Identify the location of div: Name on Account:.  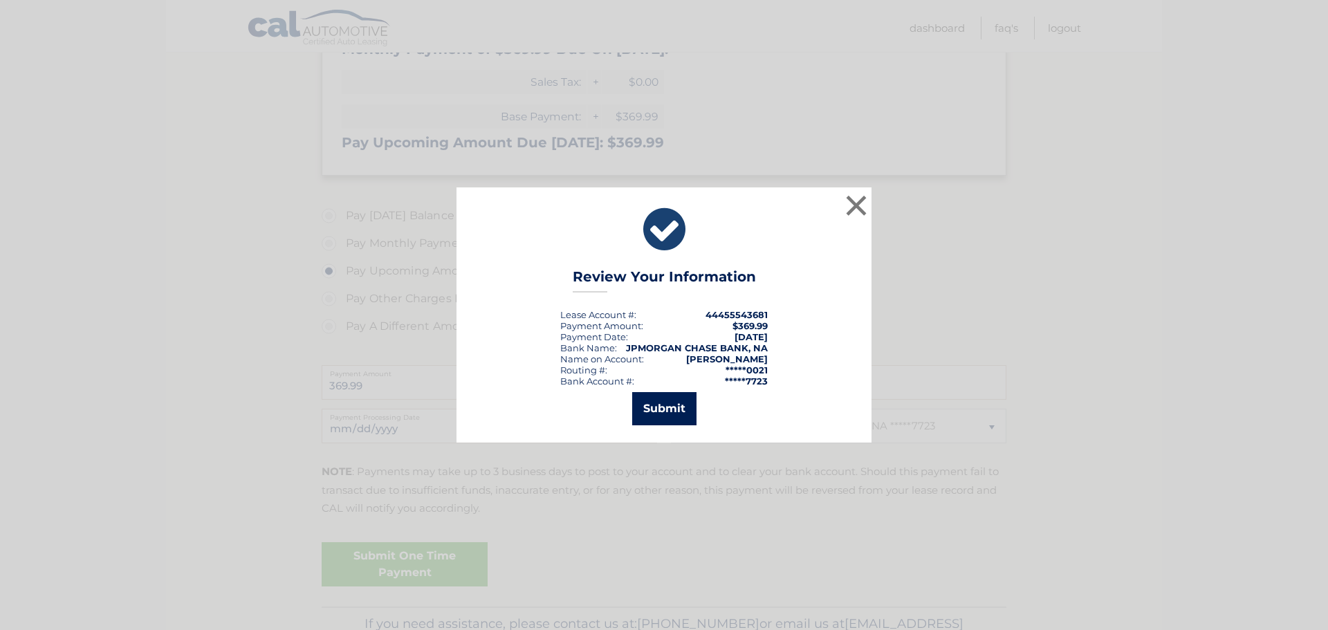
(602, 359).